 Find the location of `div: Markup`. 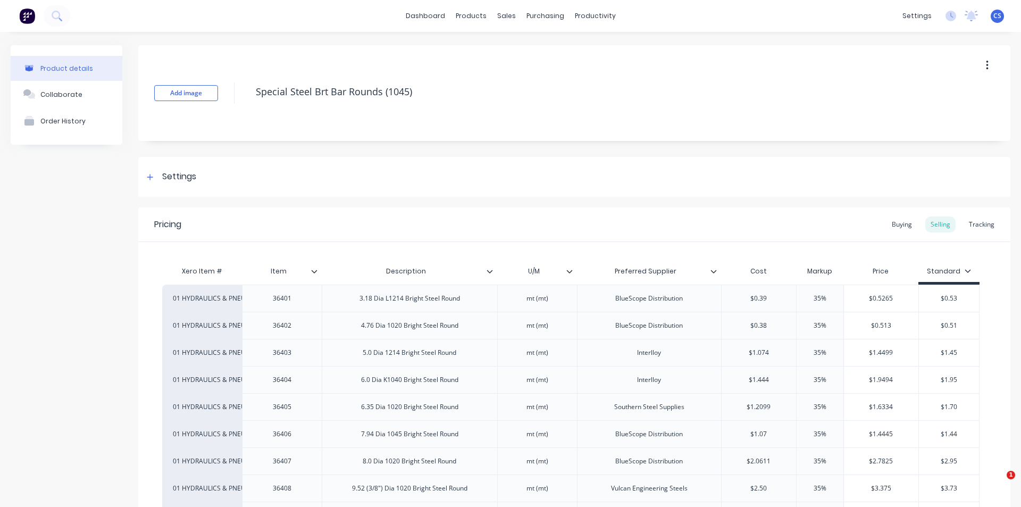

div: Markup is located at coordinates (819, 271).